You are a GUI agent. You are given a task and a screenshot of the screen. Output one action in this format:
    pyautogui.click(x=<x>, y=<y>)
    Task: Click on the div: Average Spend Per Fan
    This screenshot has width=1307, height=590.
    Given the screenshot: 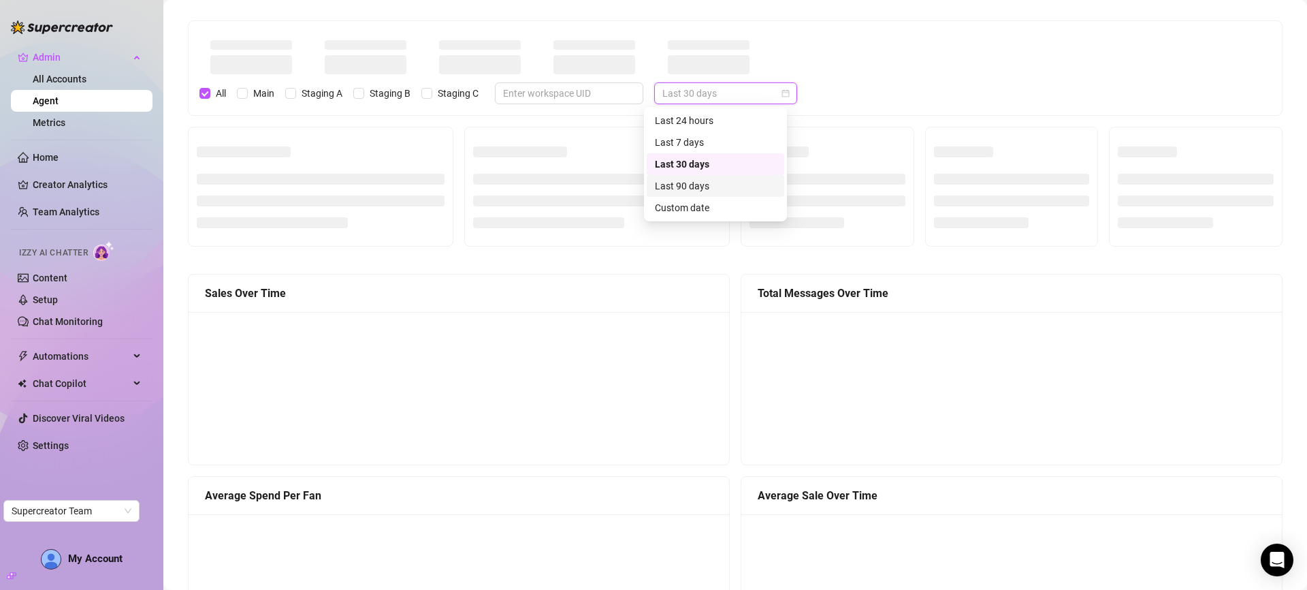 What is the action you would take?
    pyautogui.click(x=459, y=495)
    